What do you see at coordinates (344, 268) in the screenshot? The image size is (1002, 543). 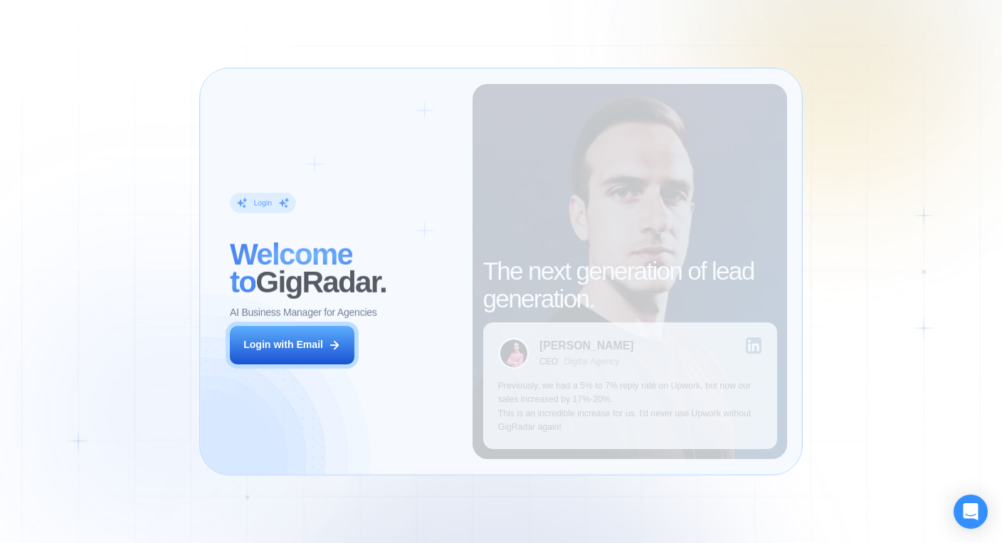 I see `h2: ‍ GigRadar.` at bounding box center [344, 268].